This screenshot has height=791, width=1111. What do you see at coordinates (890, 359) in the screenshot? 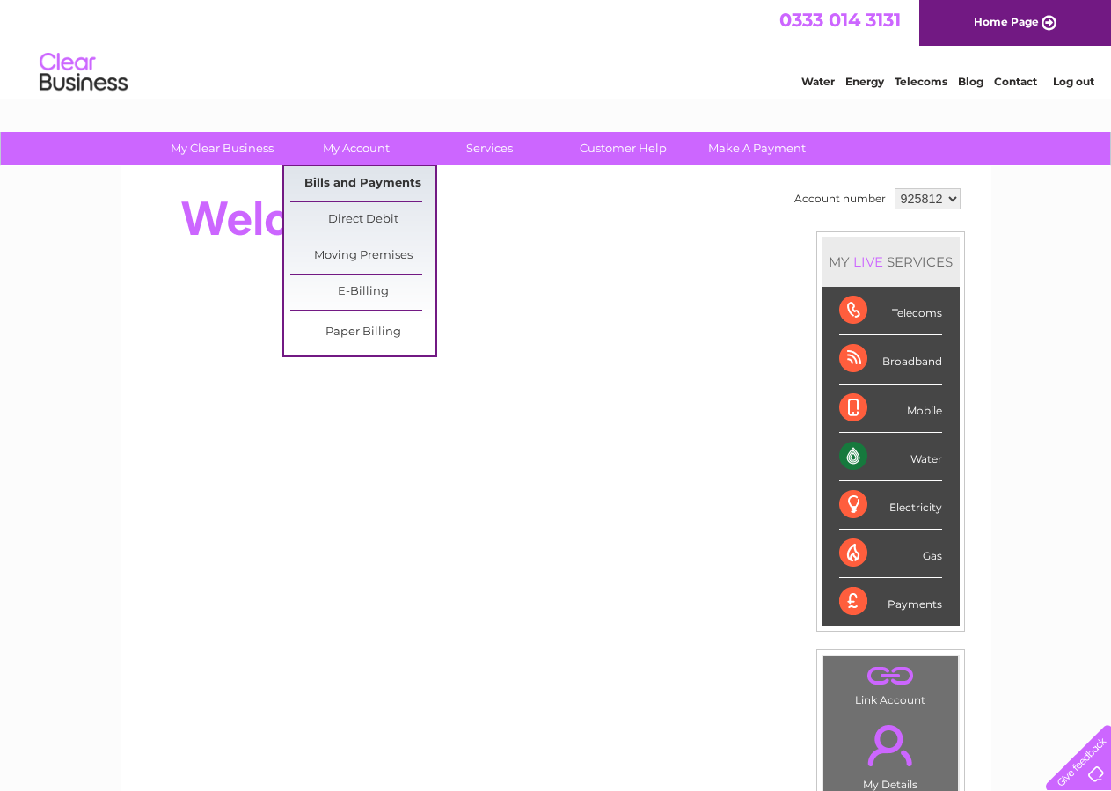
I see `div: Broadband` at bounding box center [890, 359].